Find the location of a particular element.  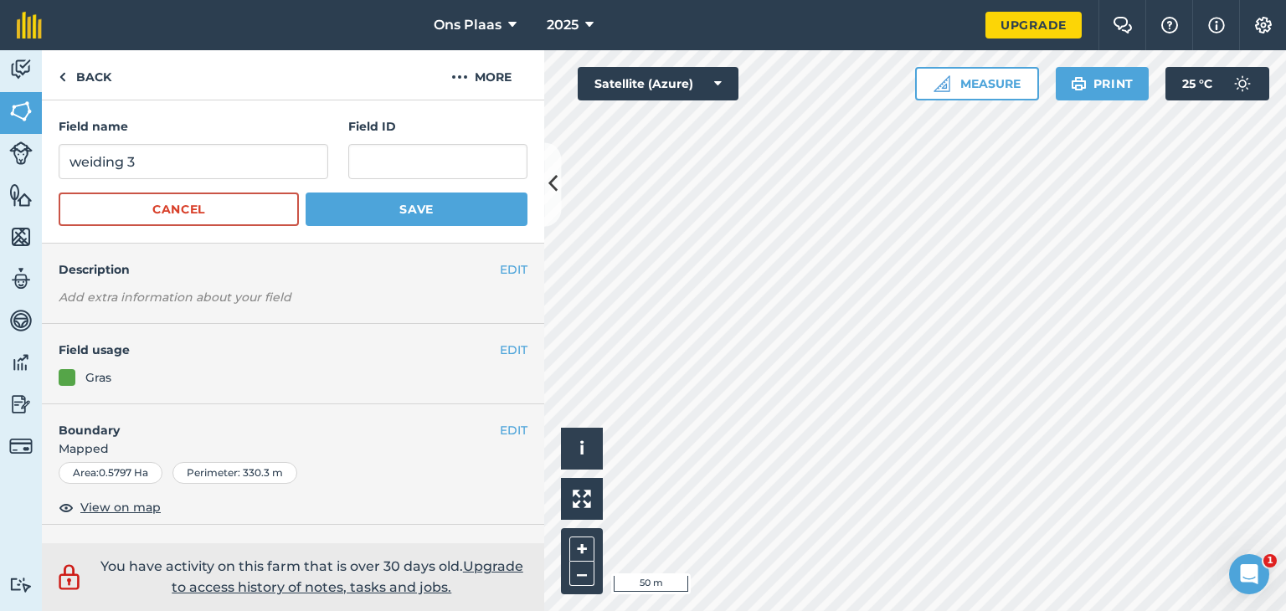

span: 25 ° C is located at coordinates (1197, 84).